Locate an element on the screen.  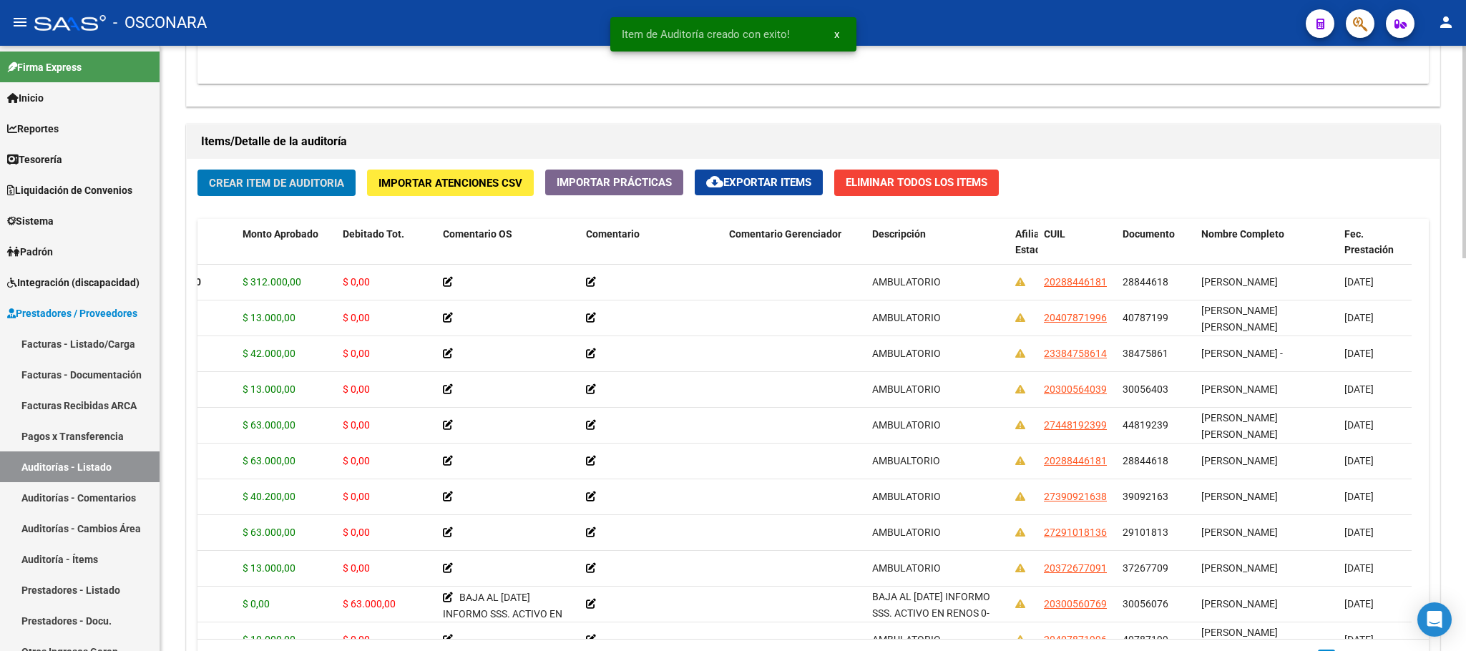
span: Crear Item de Auditoria is located at coordinates (276, 183).